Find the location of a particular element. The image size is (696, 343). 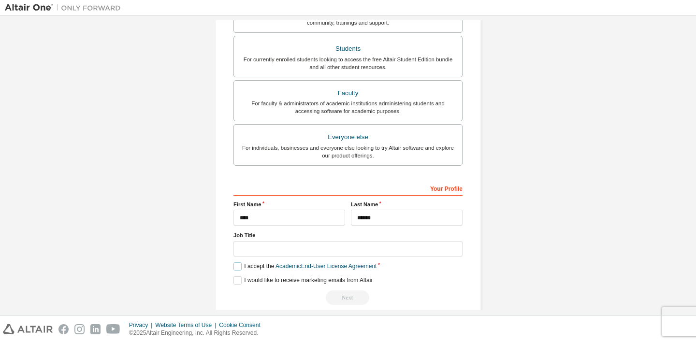

div: Privacy is located at coordinates (142, 325).